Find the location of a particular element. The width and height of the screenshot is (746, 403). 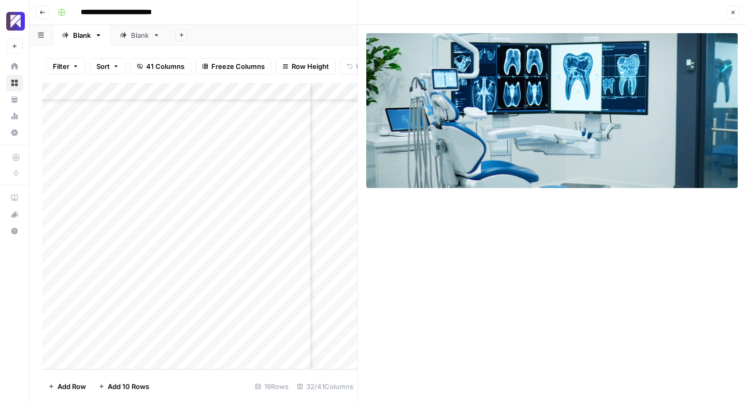

span: Add Row is located at coordinates (71, 386).